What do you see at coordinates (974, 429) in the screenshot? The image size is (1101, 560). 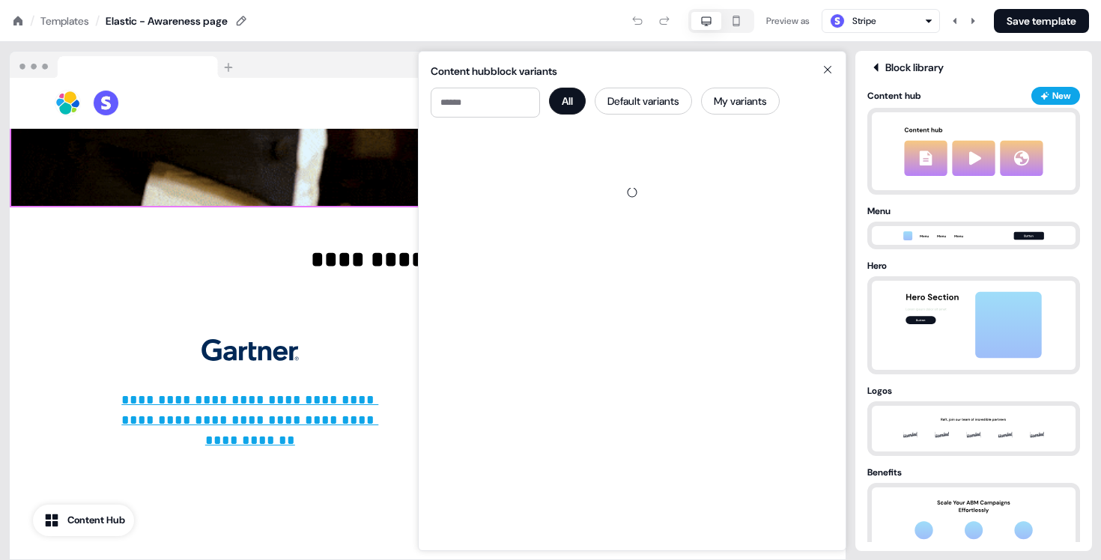 I see `img: logoClouds thumbnail preview` at bounding box center [974, 429].